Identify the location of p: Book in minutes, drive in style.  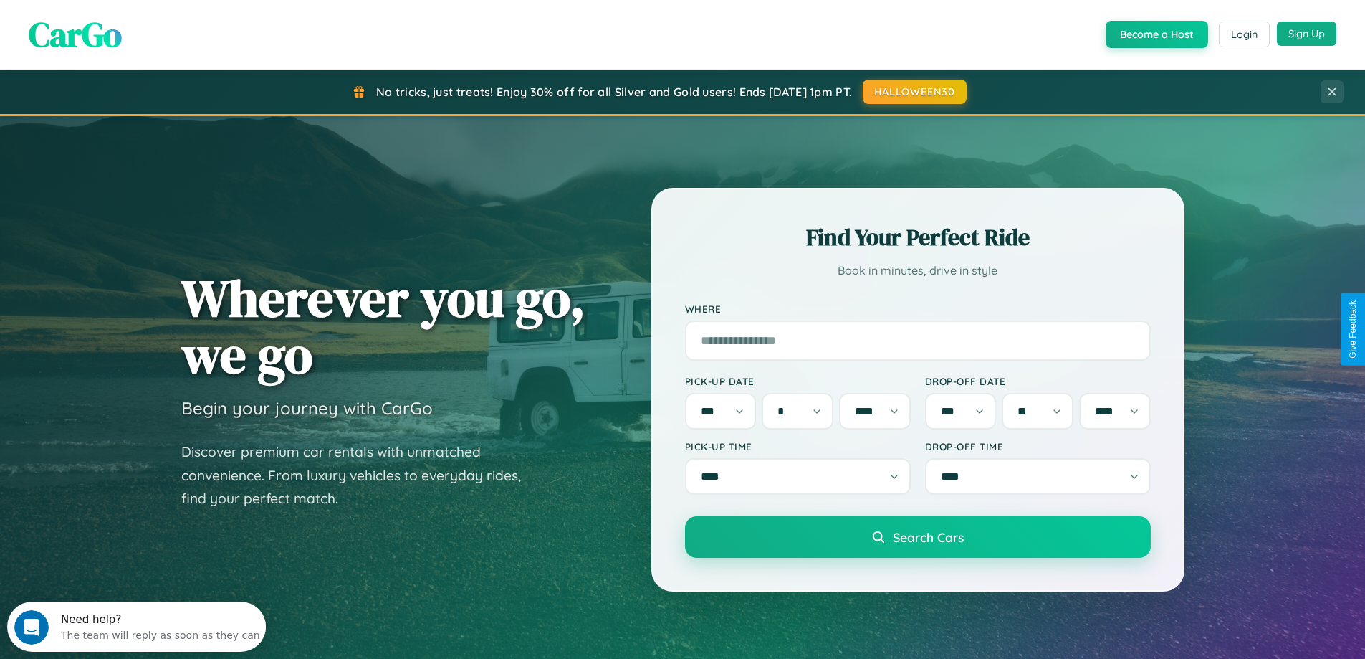
(918, 270).